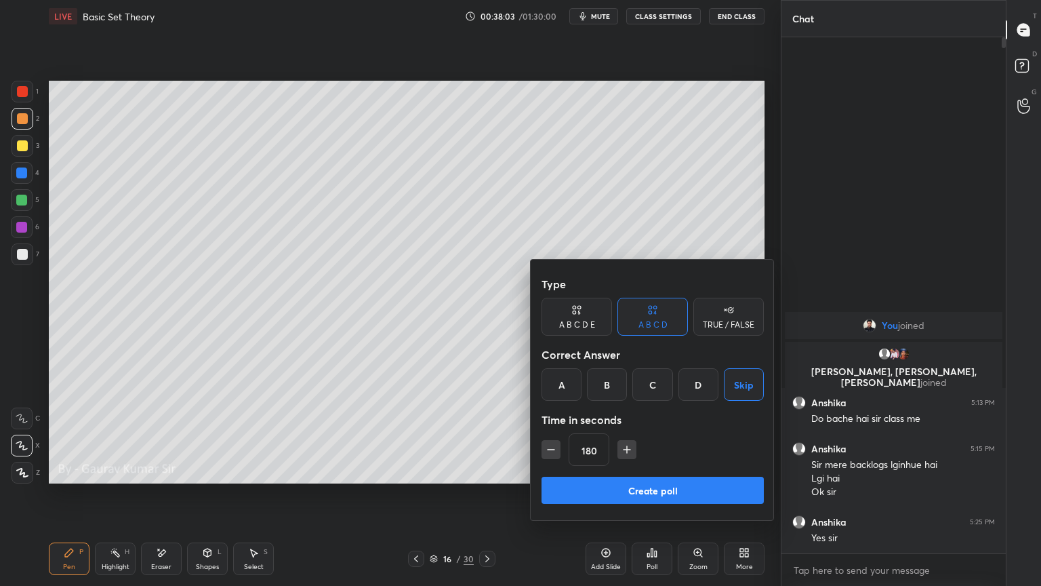 The height and width of the screenshot is (586, 1041). Describe the element at coordinates (561, 384) in the screenshot. I see `div: A` at that location.